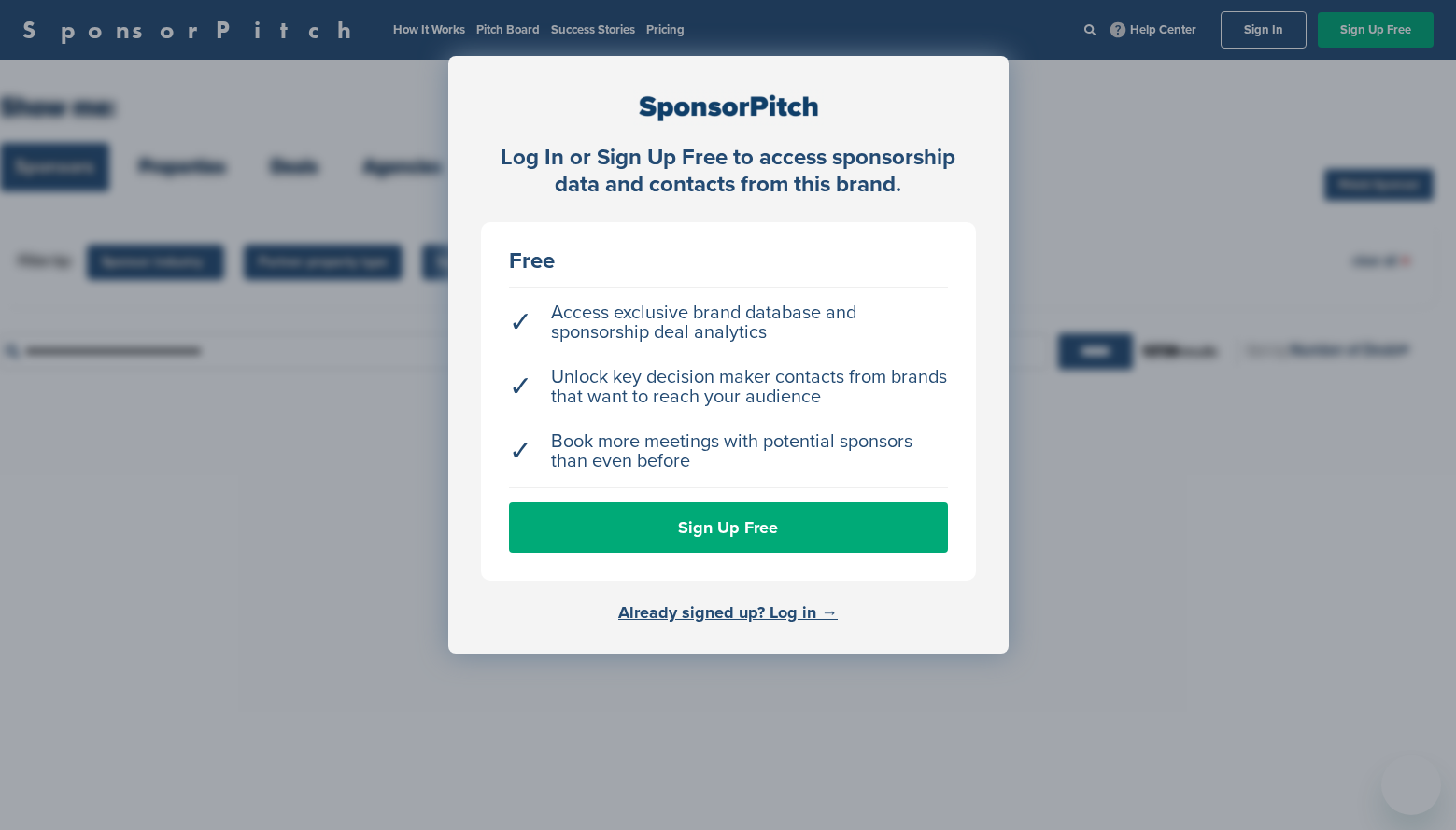  I want to click on li: Unlock key decision maker contacts from brands that want to reach your audience, so click(728, 388).